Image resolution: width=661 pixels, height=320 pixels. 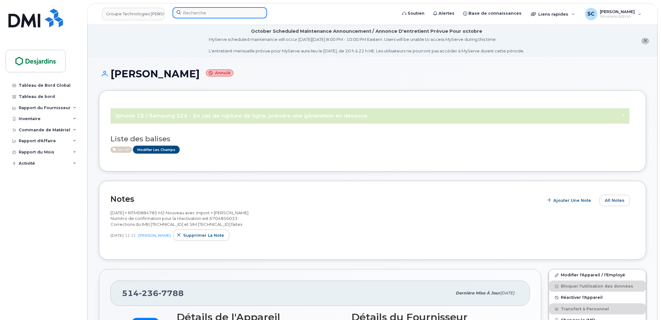 I want to click on button: Ajouter une Note, so click(x=570, y=201).